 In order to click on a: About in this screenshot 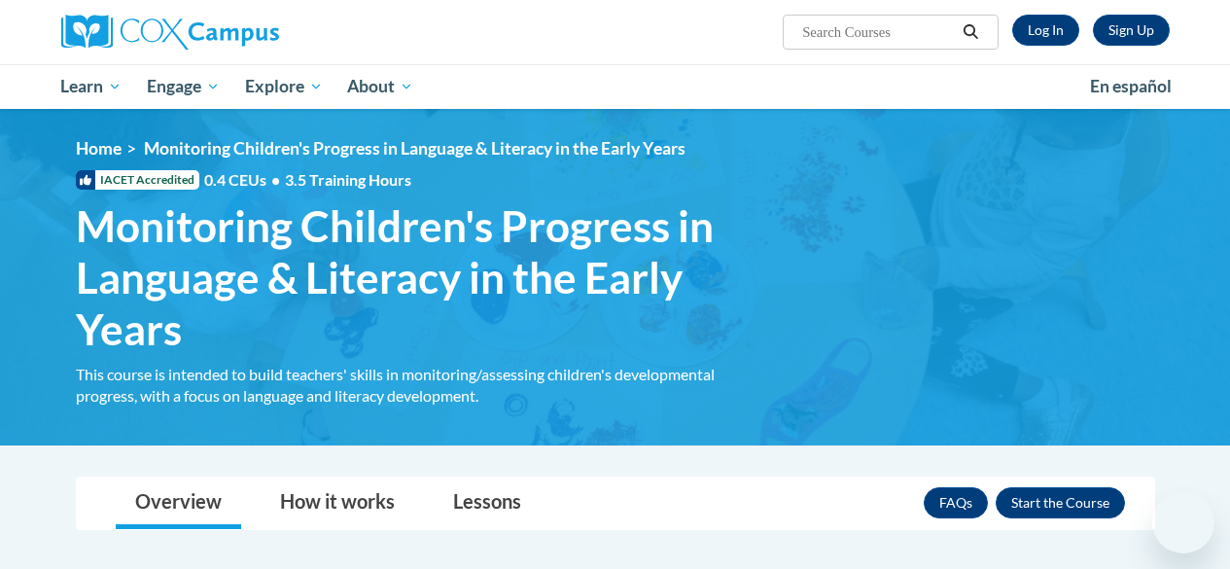, I will do `click(380, 87)`.